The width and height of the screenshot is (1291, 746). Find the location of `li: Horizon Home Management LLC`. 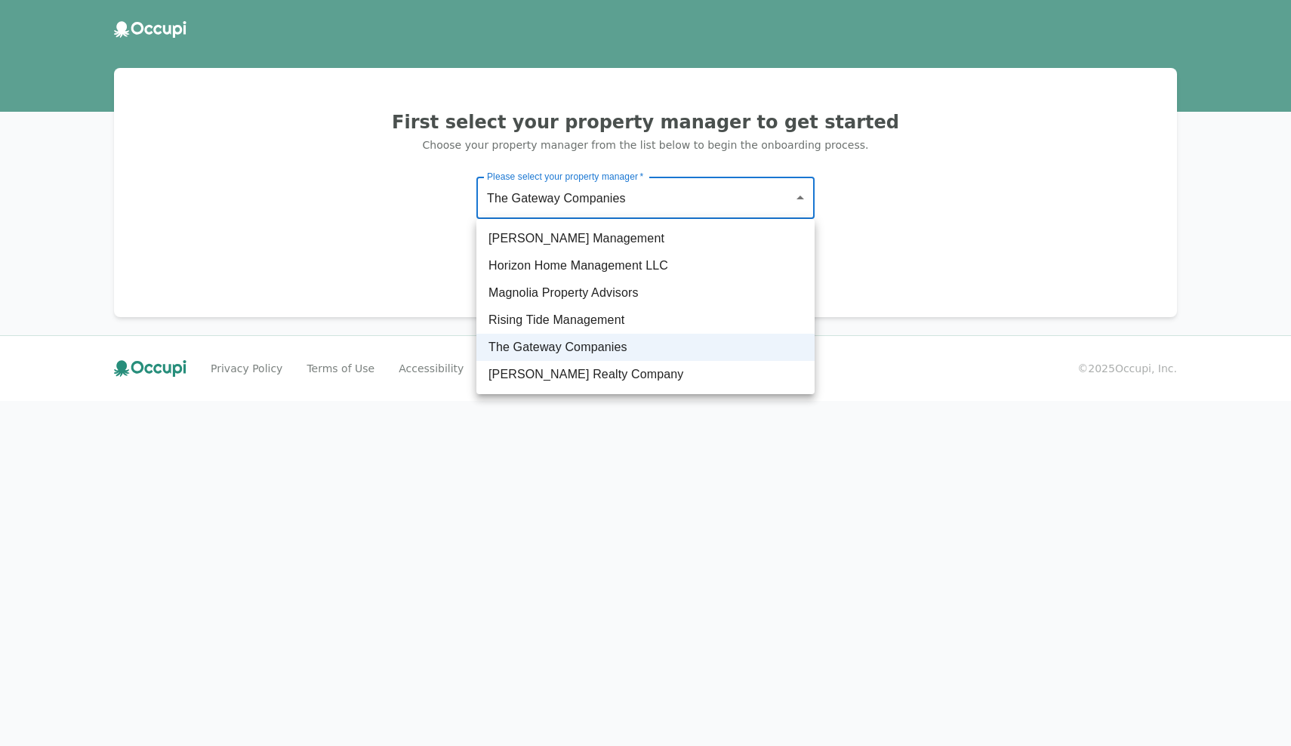

li: Horizon Home Management LLC is located at coordinates (646, 266).